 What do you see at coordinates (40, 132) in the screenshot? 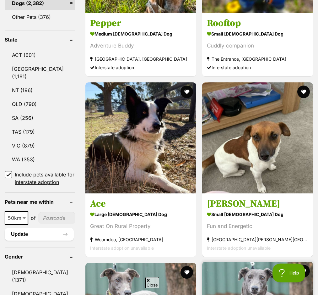
I see `a: TAS (179)` at bounding box center [40, 132].